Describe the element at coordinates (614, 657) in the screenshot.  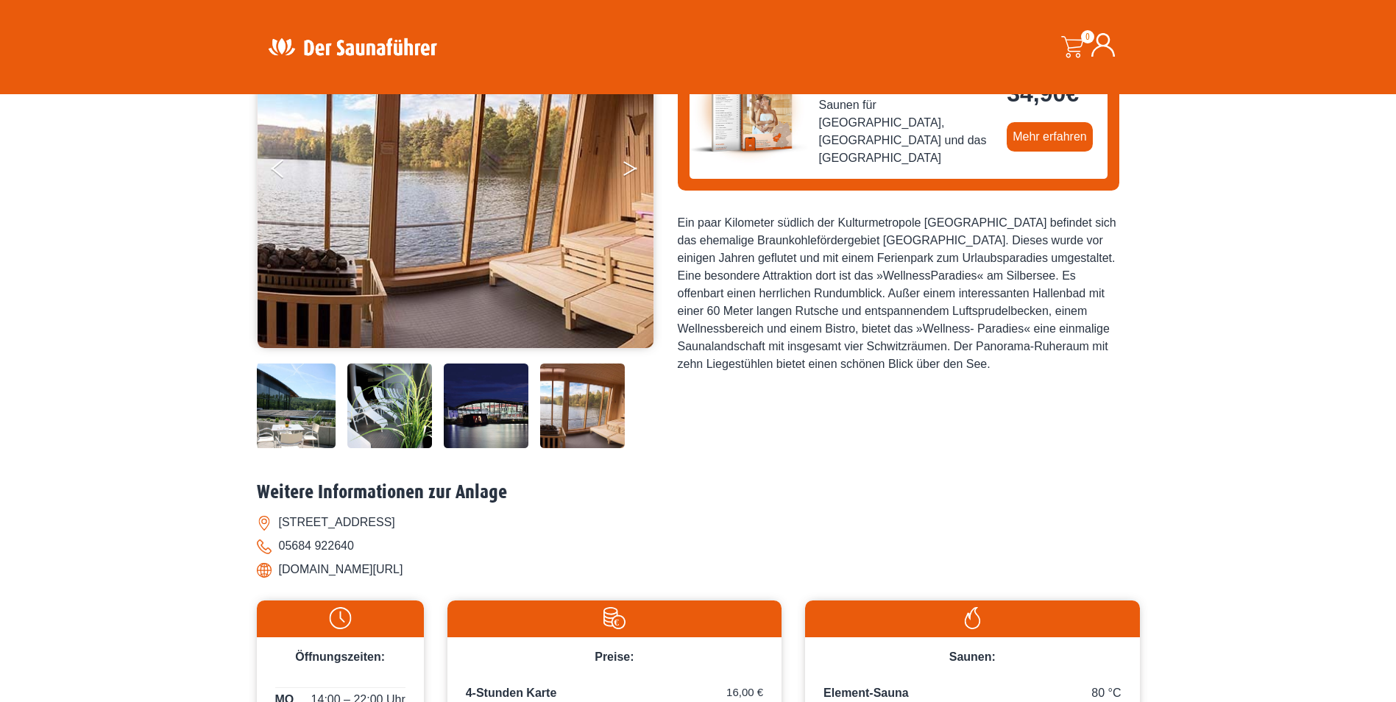
I see `span: Preise:` at that location.